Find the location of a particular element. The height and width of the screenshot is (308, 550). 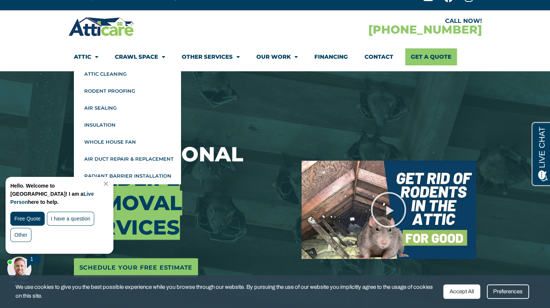

a: Close Chat is located at coordinates (101, 8).